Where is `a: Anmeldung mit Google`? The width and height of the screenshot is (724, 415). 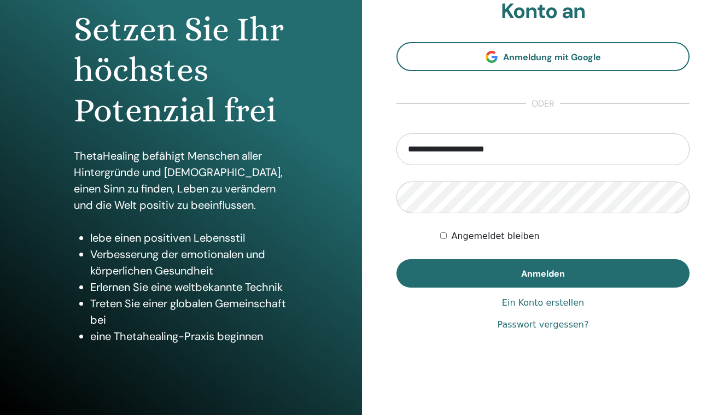
a: Anmeldung mit Google is located at coordinates (543, 56).